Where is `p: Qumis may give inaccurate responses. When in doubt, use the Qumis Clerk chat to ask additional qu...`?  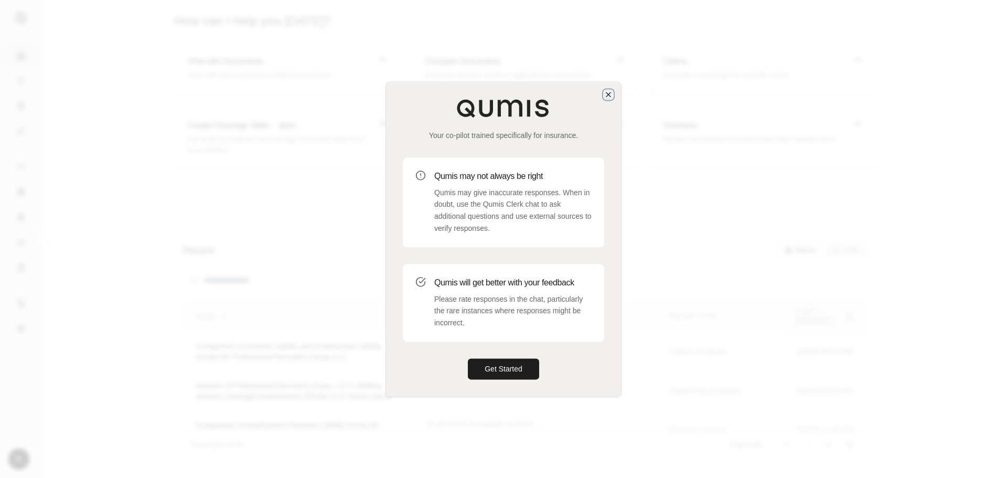
p: Qumis may give inaccurate responses. When in doubt, use the Qumis Clerk chat to ask additional qu... is located at coordinates (513, 210).